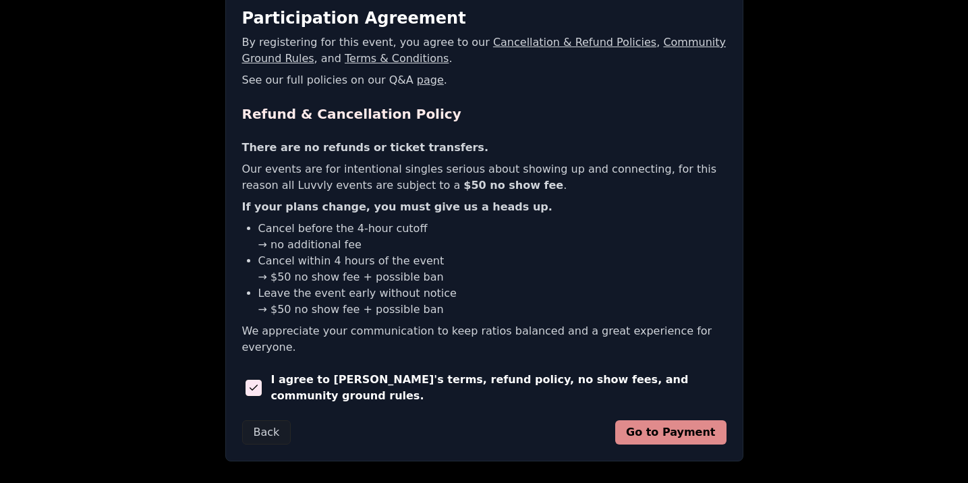 This screenshot has height=483, width=968. Describe the element at coordinates (671, 433) in the screenshot. I see `button: Go to Payment` at that location.